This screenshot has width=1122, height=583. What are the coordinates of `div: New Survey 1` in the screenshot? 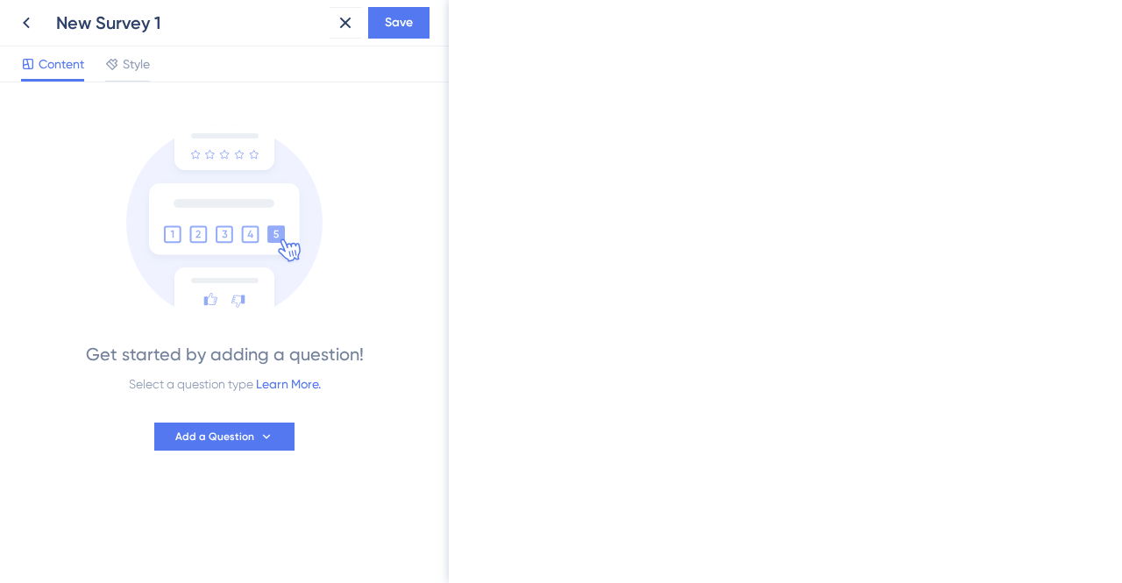 It's located at (189, 23).